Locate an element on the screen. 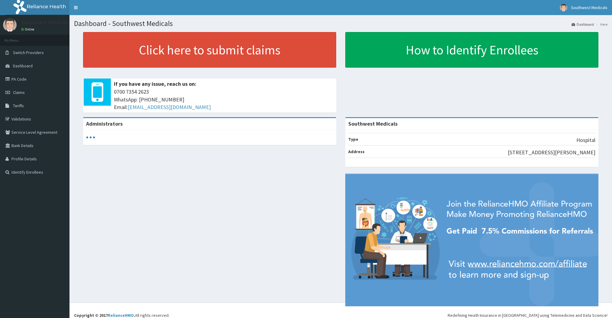 This screenshot has width=612, height=318. span: Southwest Medicals is located at coordinates (589, 8).